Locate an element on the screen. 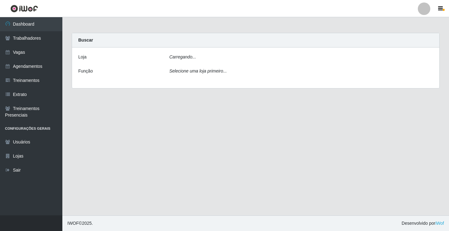  a: iWof is located at coordinates (440, 223).